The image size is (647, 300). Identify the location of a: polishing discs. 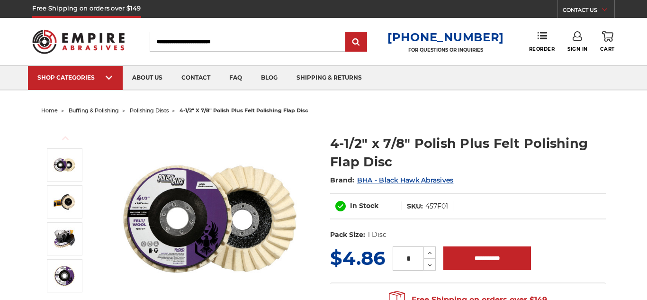
(149, 110).